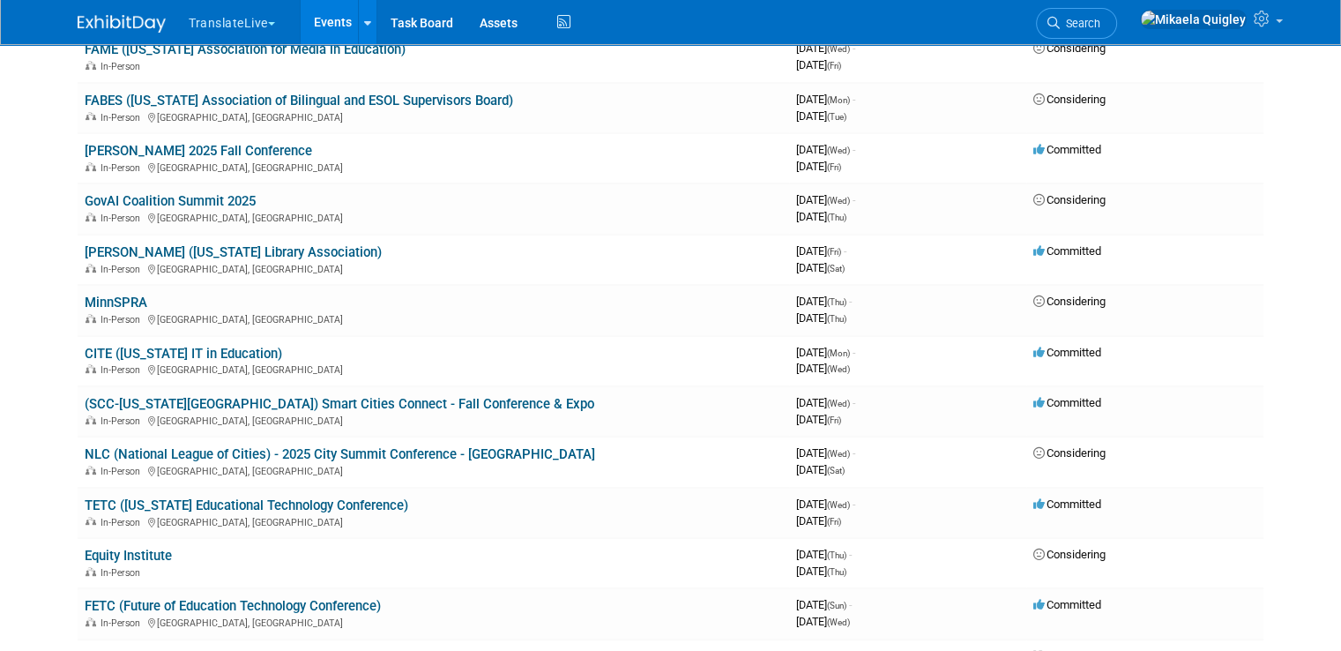 Image resolution: width=1341 pixels, height=651 pixels. Describe the element at coordinates (837, 116) in the screenshot. I see `span: (Tue)` at that location.